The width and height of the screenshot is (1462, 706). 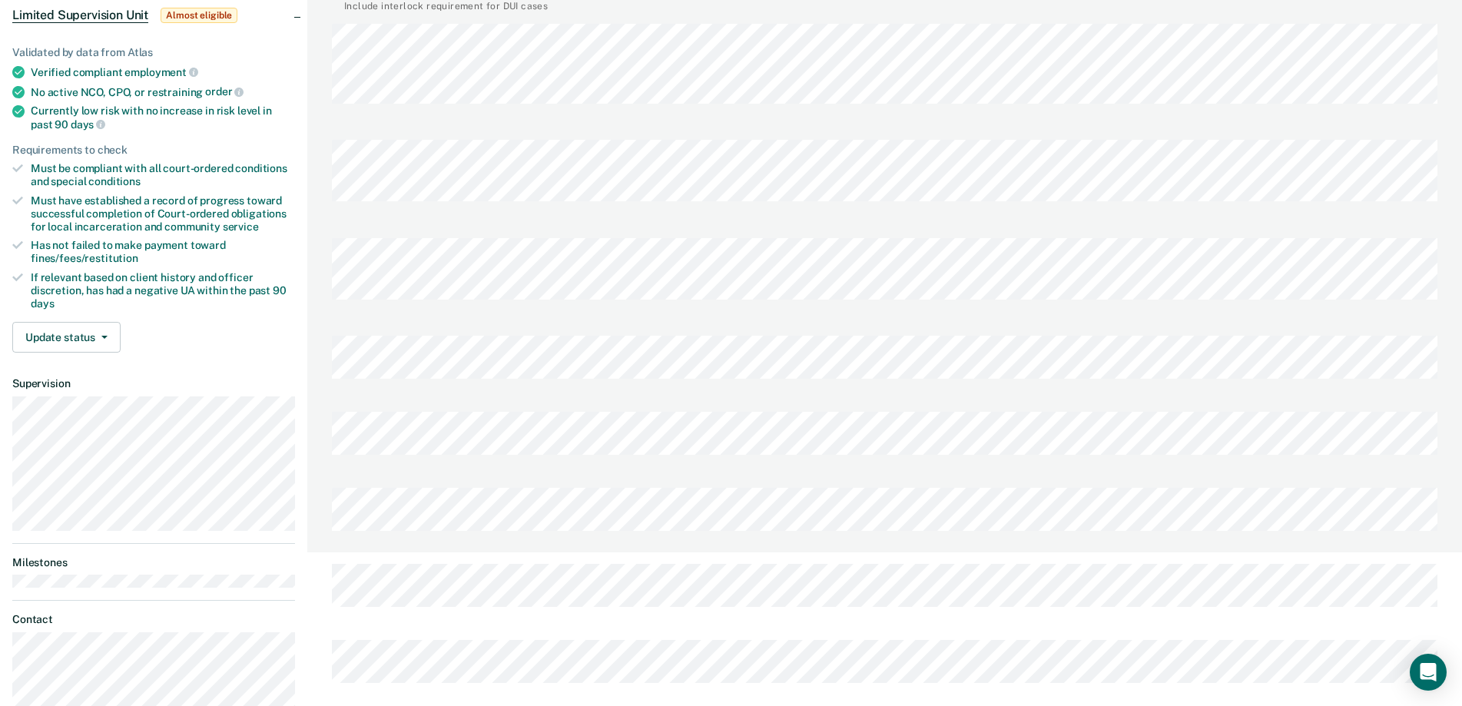 What do you see at coordinates (163, 92) in the screenshot?
I see `div: No active NCO, CPO, or restraining` at bounding box center [163, 92].